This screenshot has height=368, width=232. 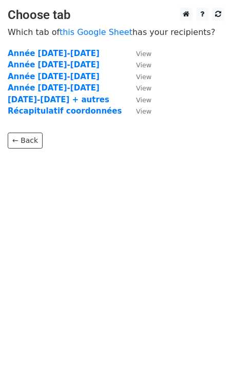 What do you see at coordinates (25, 140) in the screenshot?
I see `a: ← Back` at bounding box center [25, 140].